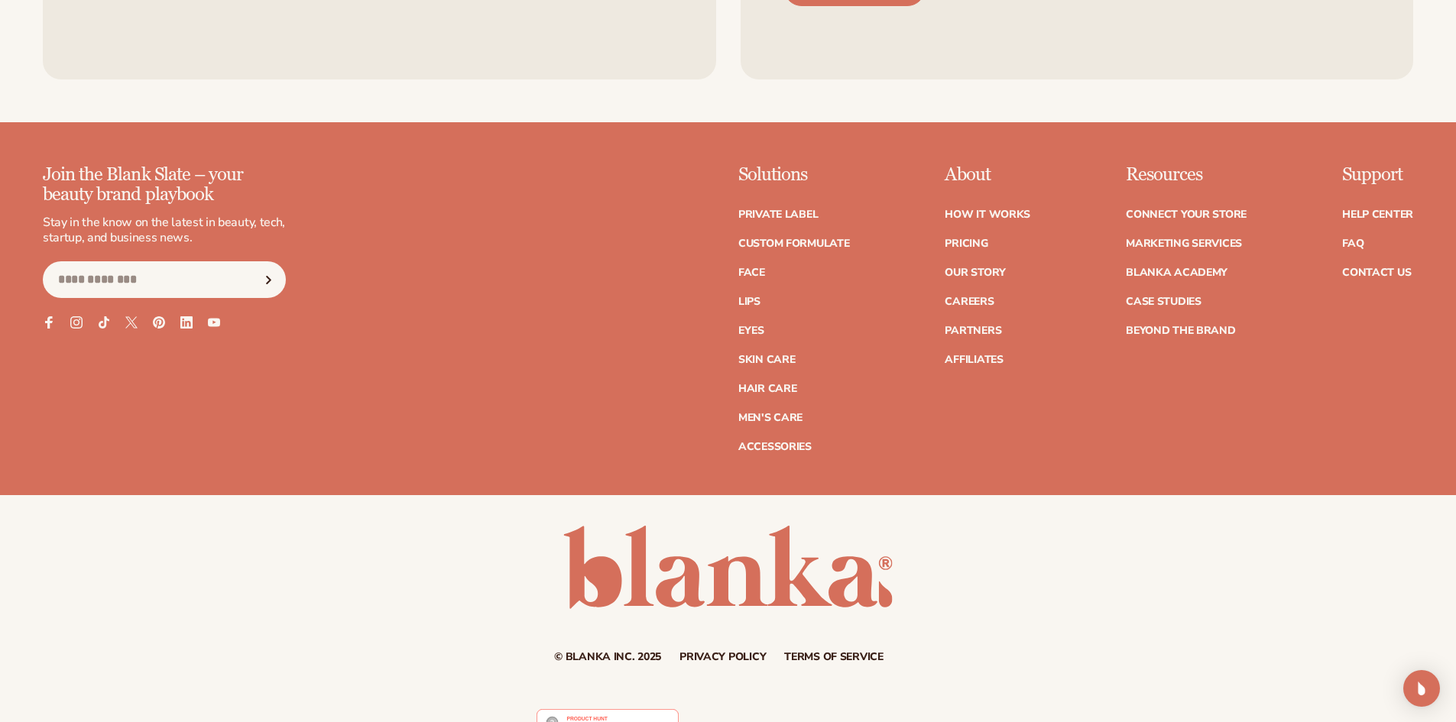 The width and height of the screenshot is (1456, 722). What do you see at coordinates (608, 656) in the screenshot?
I see `small: © Blanka Inc. 2025` at bounding box center [608, 656].